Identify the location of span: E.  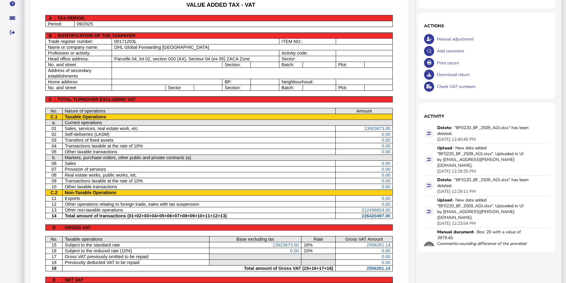
(54, 280).